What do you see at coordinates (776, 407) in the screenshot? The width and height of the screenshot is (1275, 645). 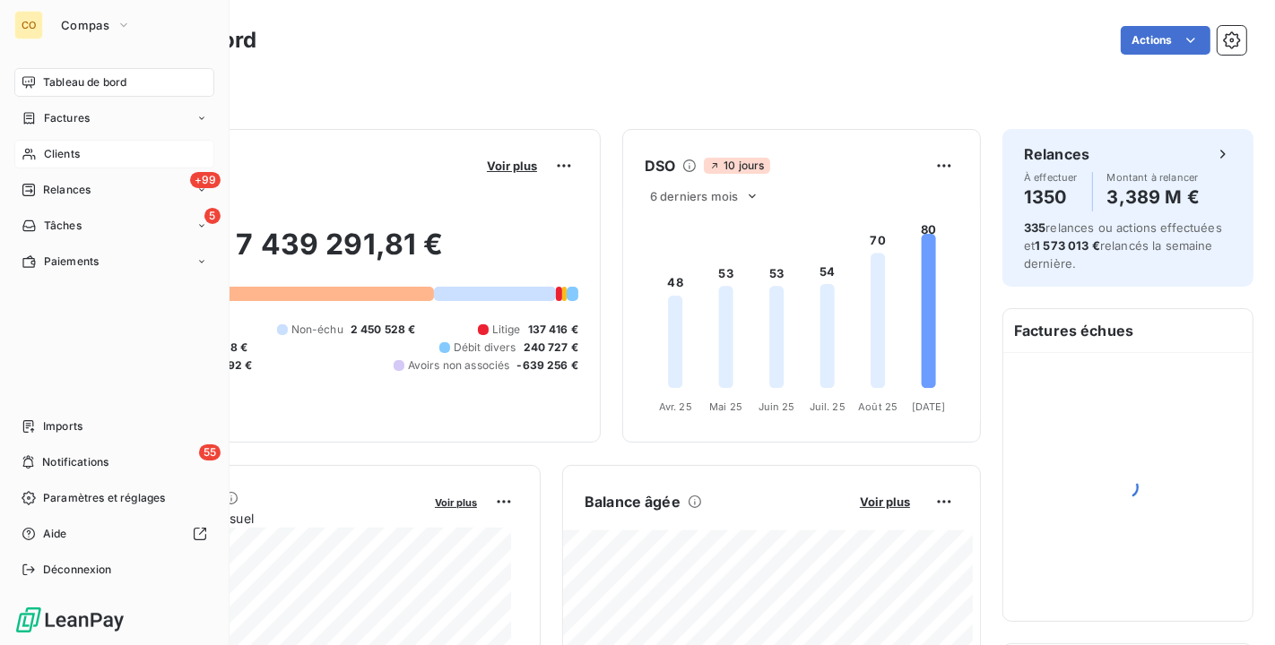 I see `tspan: Juin 25` at bounding box center [776, 407].